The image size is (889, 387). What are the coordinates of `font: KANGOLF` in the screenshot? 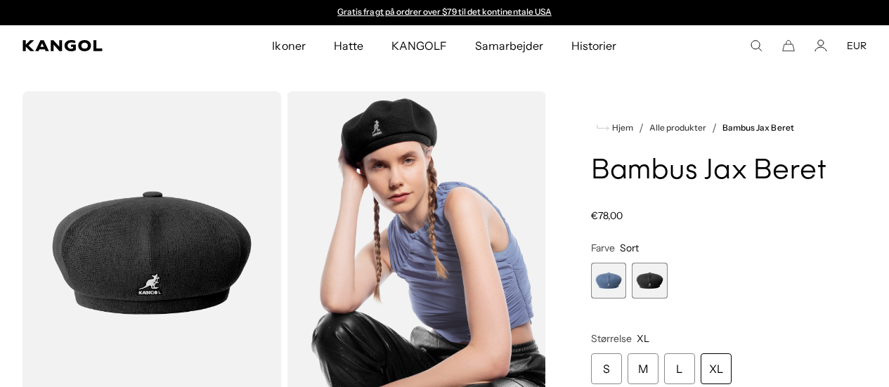 It's located at (419, 46).